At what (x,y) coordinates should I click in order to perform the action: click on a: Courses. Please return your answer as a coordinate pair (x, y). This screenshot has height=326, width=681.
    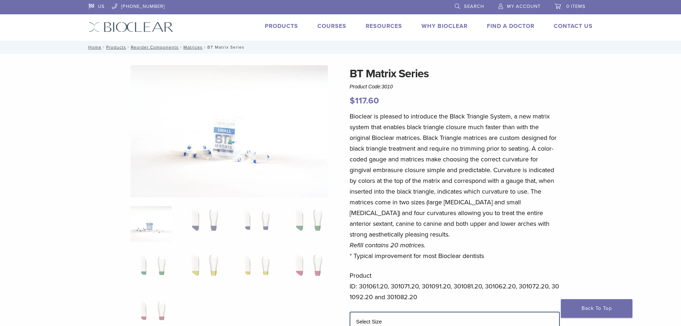
    Looking at the image, I should click on (332, 26).